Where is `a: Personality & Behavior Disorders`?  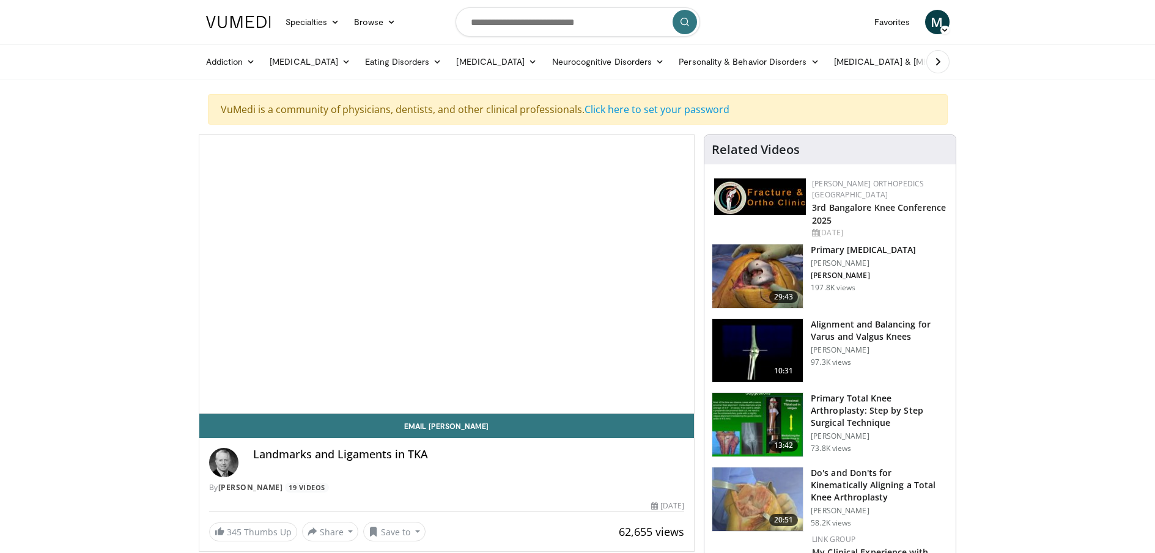
a: Personality & Behavior Disorders is located at coordinates (748, 62).